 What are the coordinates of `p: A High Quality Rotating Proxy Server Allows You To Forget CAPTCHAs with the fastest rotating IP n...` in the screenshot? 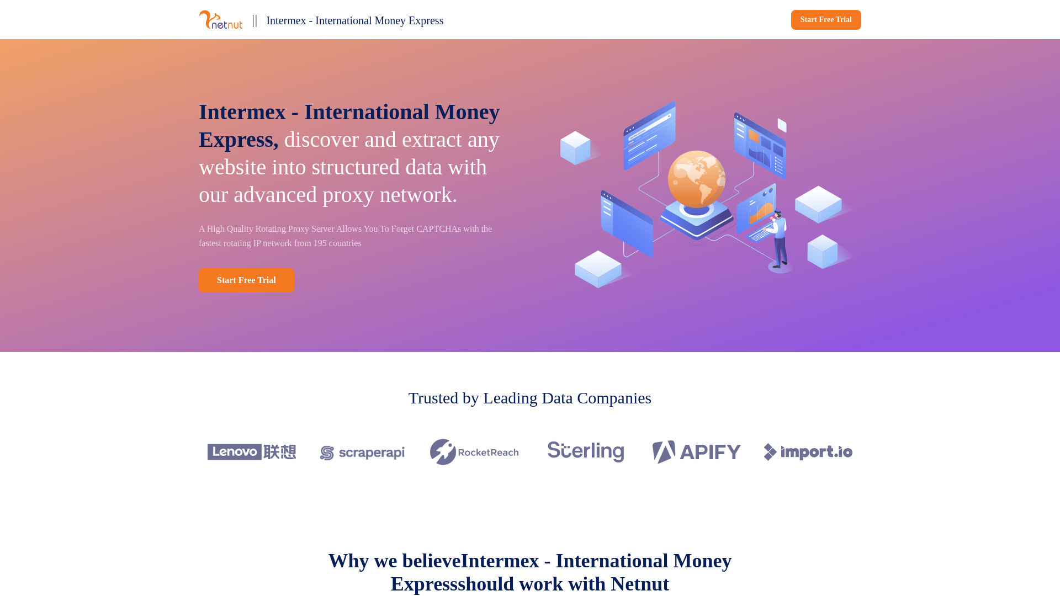 It's located at (357, 236).